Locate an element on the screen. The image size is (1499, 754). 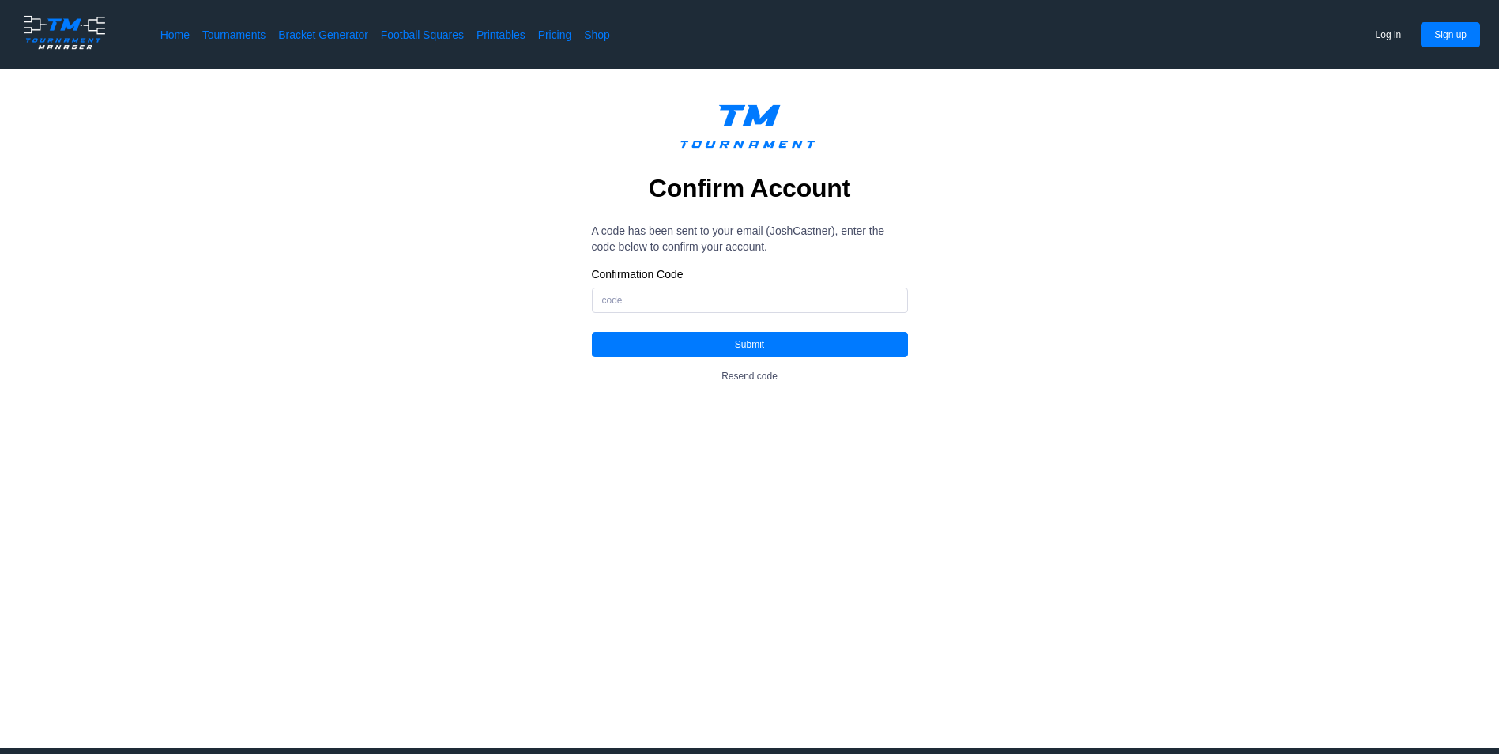
button: Resend code is located at coordinates (749, 376).